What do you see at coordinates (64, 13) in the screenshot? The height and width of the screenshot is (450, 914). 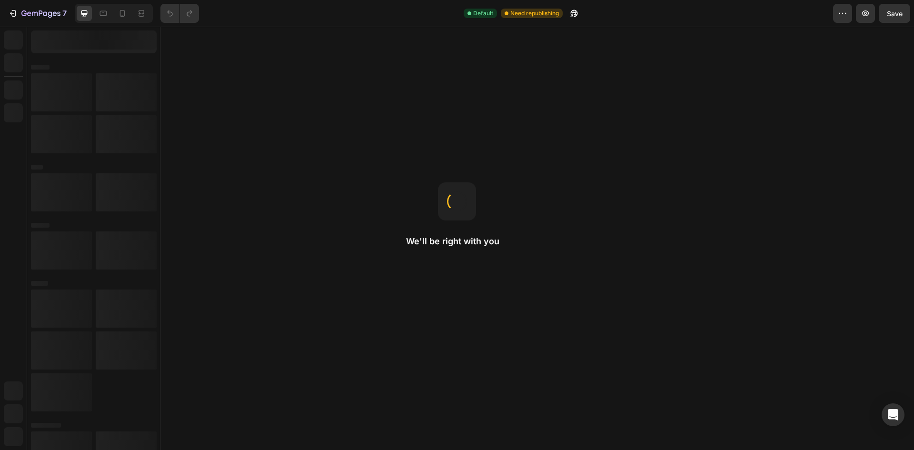 I see `p: 7` at bounding box center [64, 13].